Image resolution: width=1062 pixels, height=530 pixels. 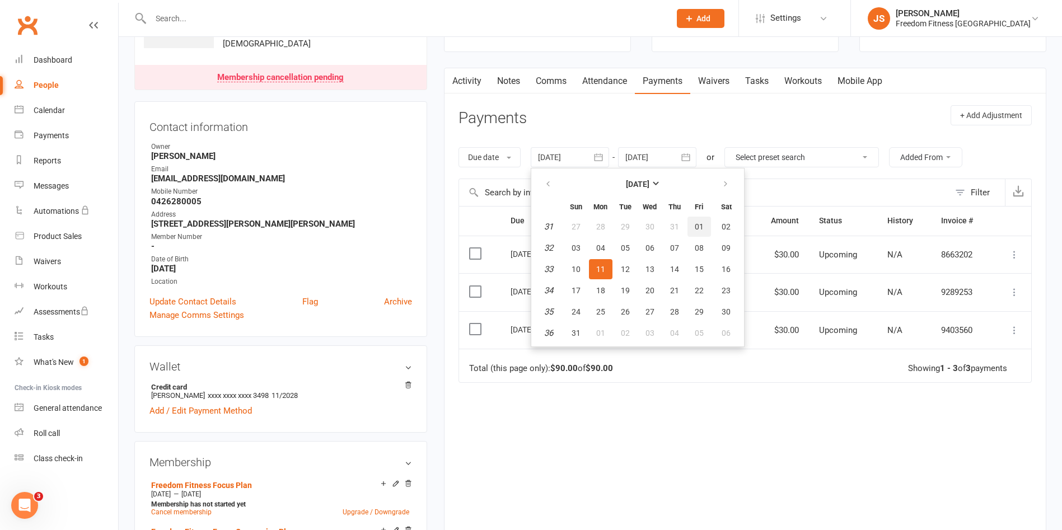 What do you see at coordinates (674, 290) in the screenshot?
I see `span: 21` at bounding box center [674, 290].